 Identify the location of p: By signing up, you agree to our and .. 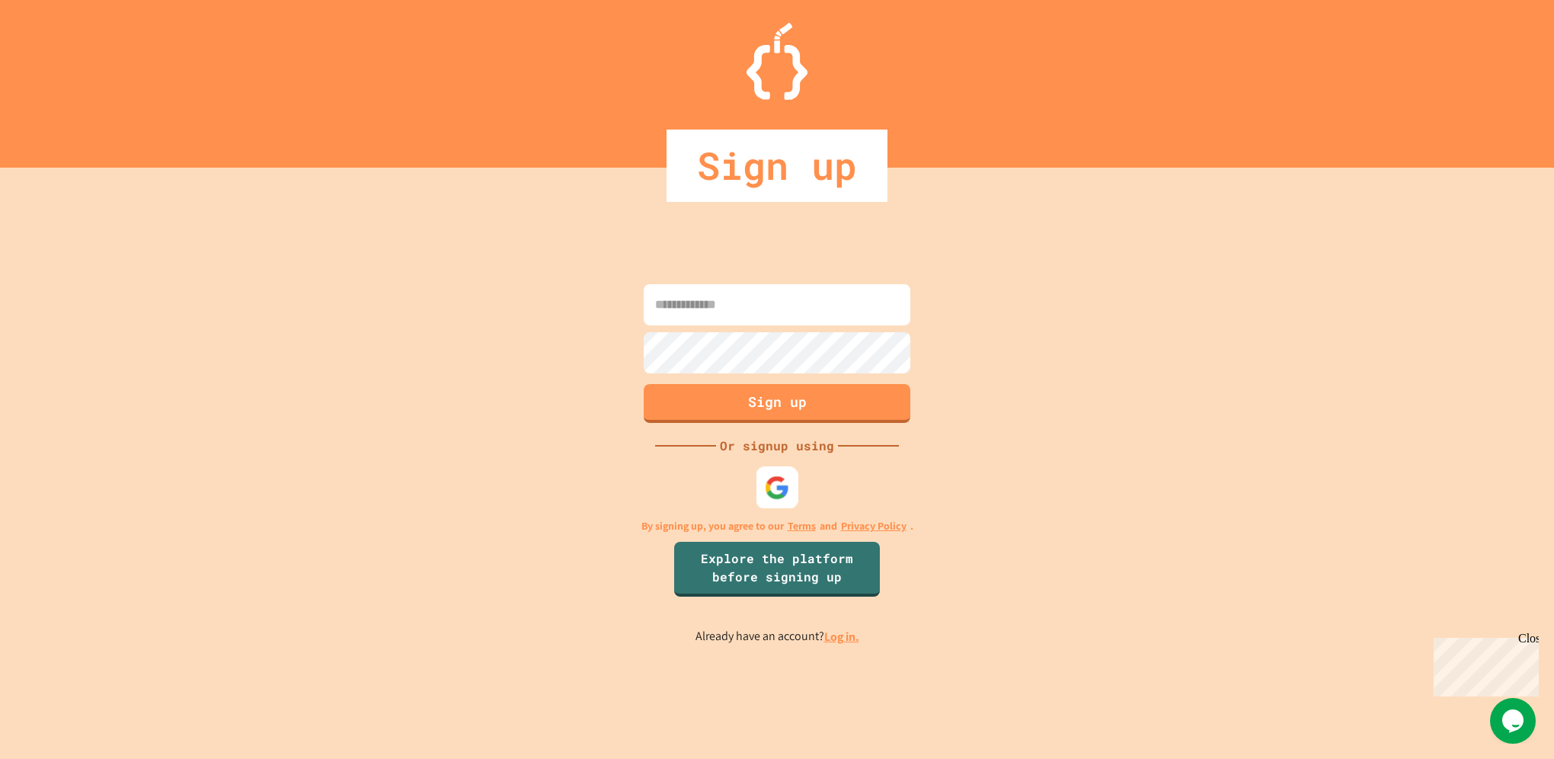
(777, 526).